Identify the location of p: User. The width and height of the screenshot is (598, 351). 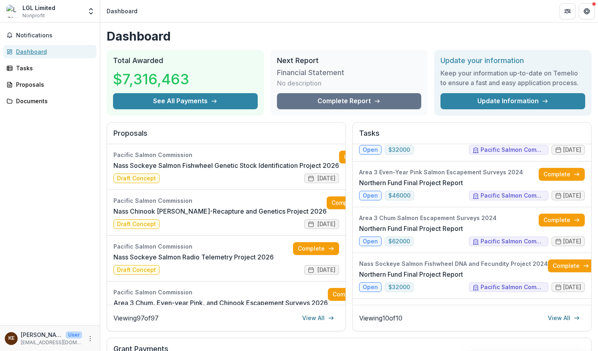
(74, 334).